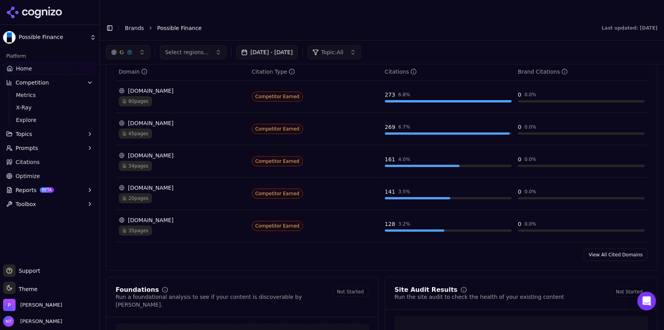 This screenshot has height=330, width=664. What do you see at coordinates (49, 162) in the screenshot?
I see `a: Citations` at bounding box center [49, 162].